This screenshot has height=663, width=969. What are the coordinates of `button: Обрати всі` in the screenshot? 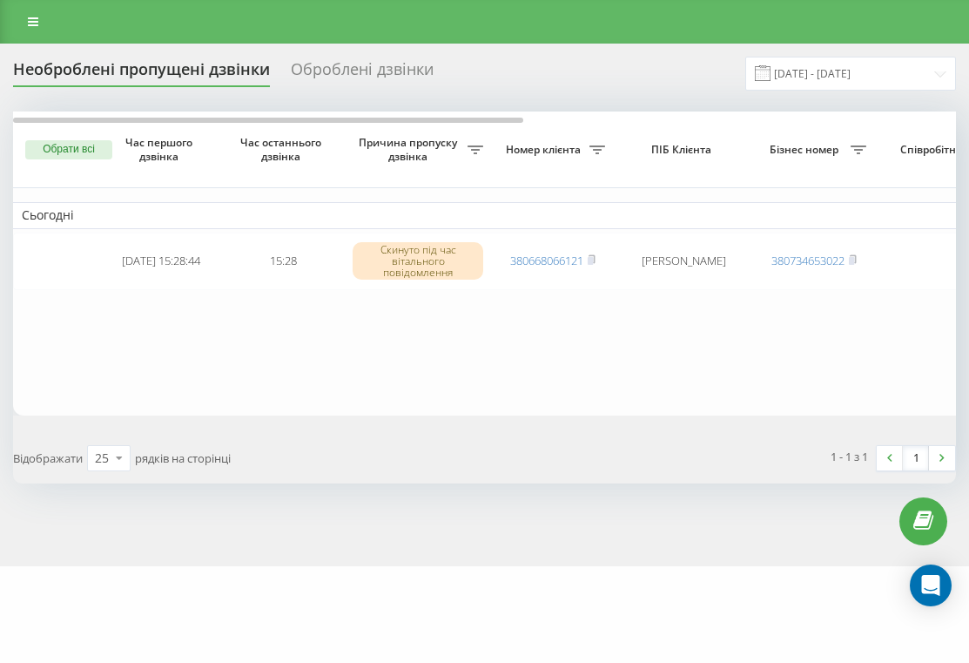 It's located at (69, 150).